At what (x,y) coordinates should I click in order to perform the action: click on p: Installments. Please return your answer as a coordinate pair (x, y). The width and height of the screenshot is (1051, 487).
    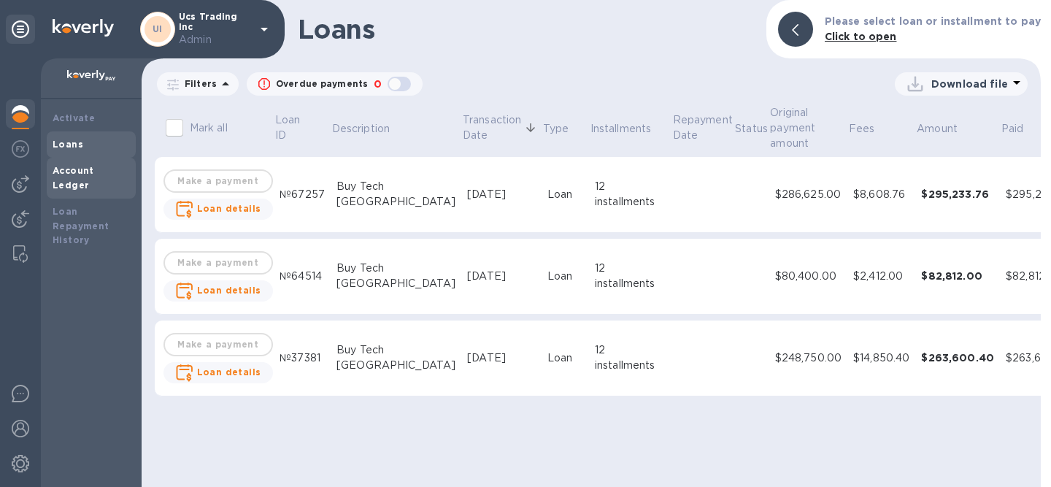
    Looking at the image, I should click on (621, 128).